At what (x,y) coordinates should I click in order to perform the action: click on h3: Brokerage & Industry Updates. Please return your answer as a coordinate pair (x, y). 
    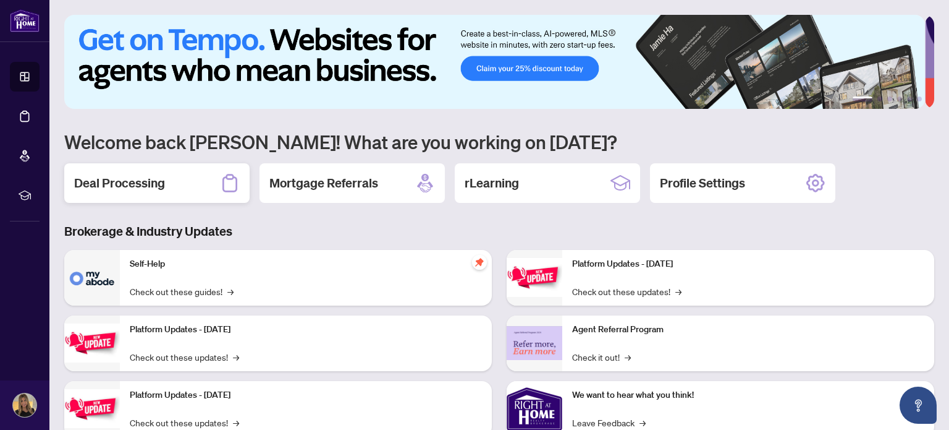
    Looking at the image, I should click on (499, 231).